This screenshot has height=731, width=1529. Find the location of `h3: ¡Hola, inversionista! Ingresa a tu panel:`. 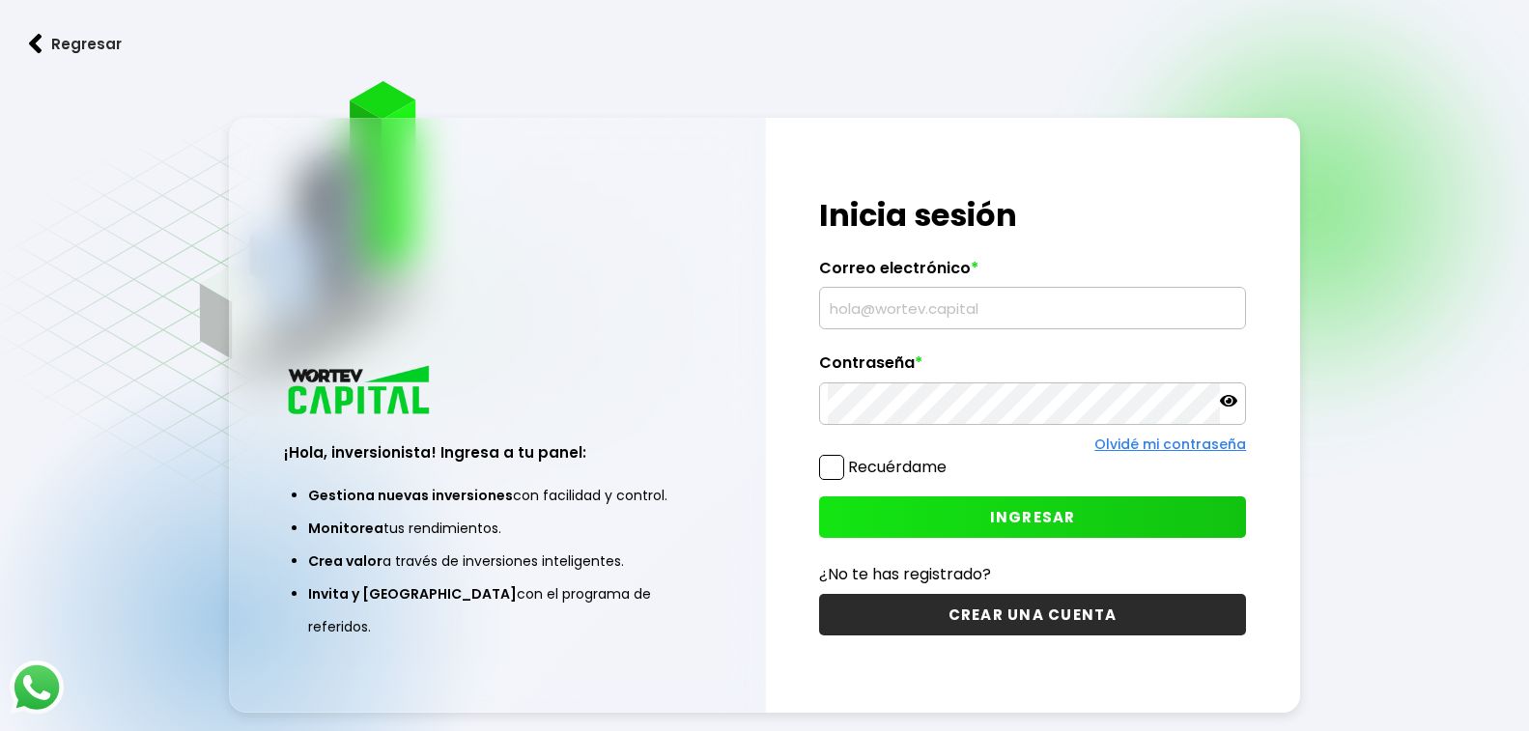

h3: ¡Hola, inversionista! Ingresa a tu panel: is located at coordinates (497, 452).